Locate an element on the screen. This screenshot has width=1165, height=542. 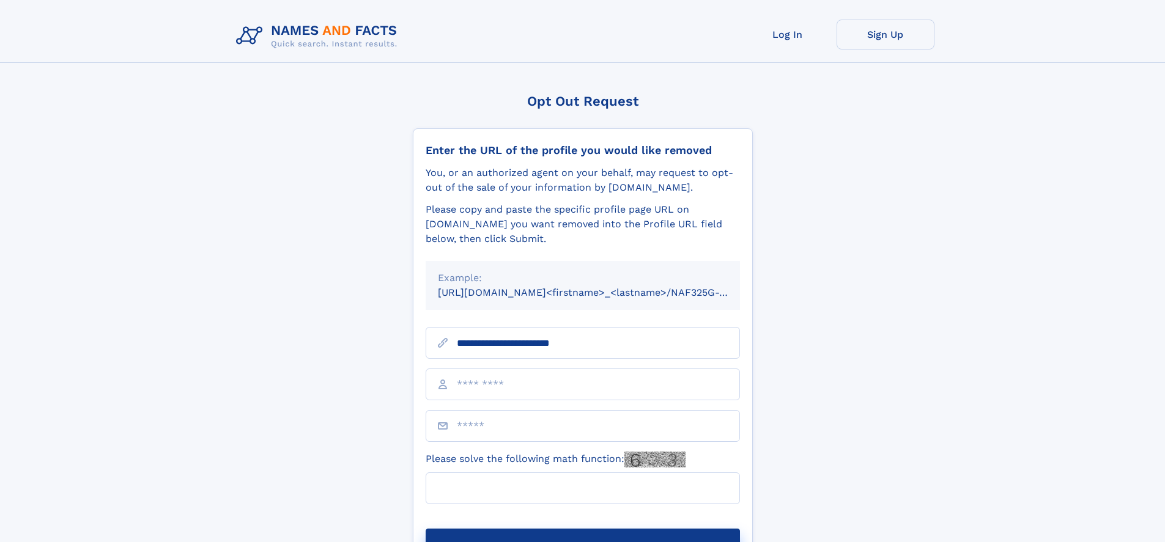
div: Enter the URL of the profile you would like removed is located at coordinates (583, 150).